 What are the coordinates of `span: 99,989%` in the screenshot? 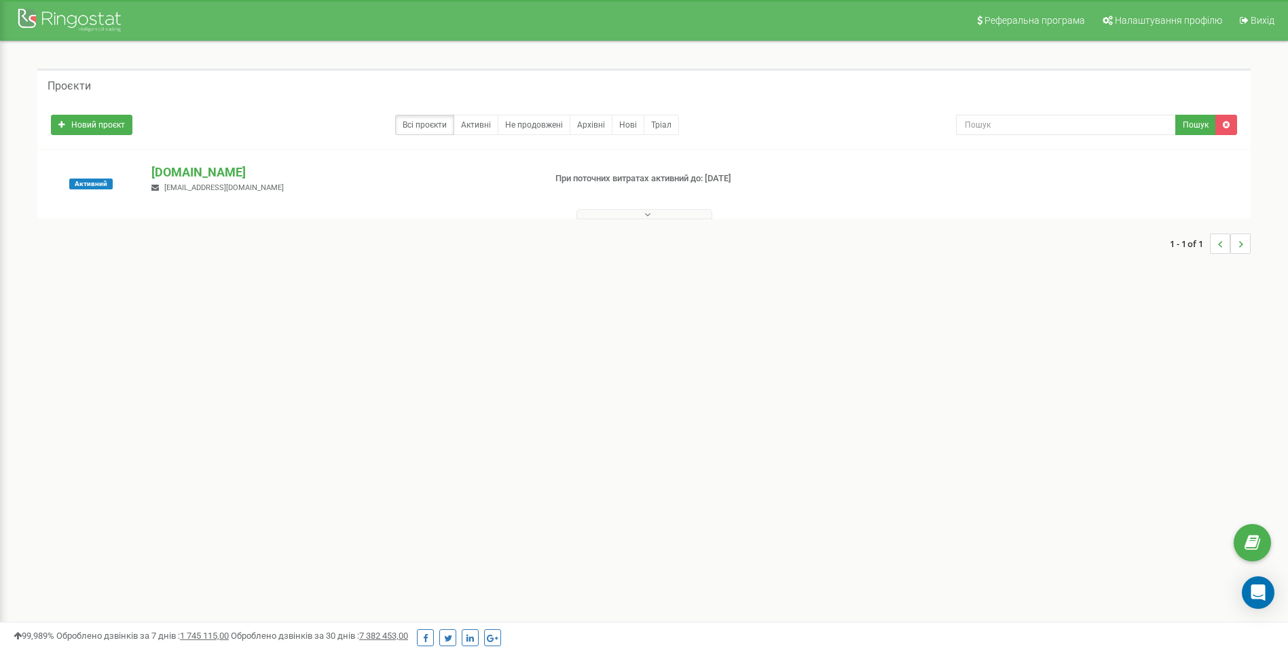 It's located at (34, 635).